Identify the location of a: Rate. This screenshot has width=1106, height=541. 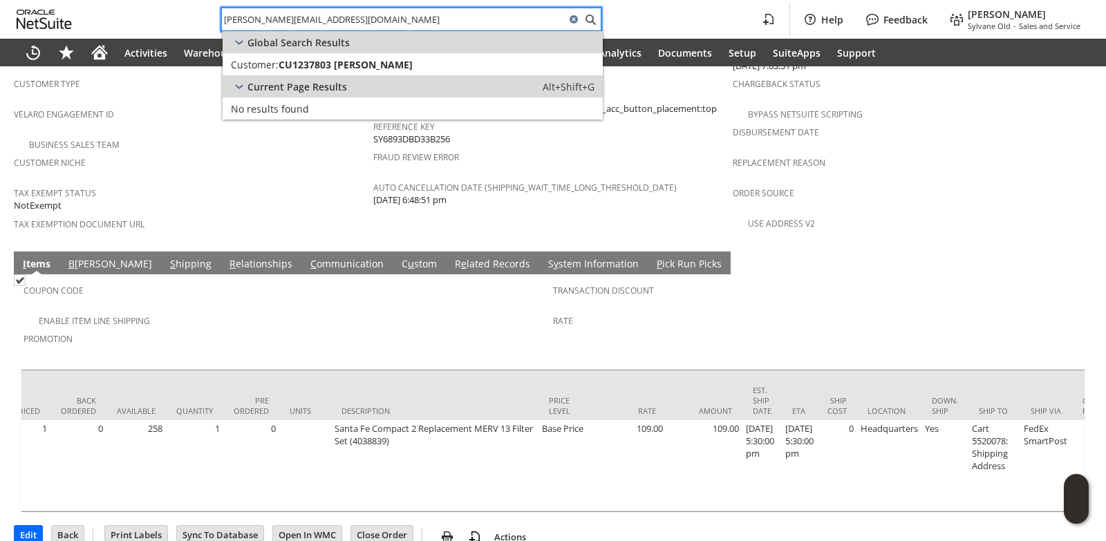
(562, 321).